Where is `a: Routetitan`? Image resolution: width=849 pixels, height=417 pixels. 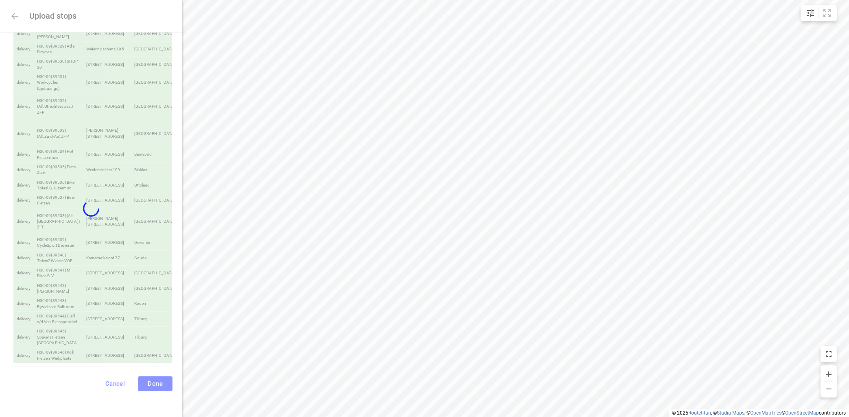 a: Routetitan is located at coordinates (699, 413).